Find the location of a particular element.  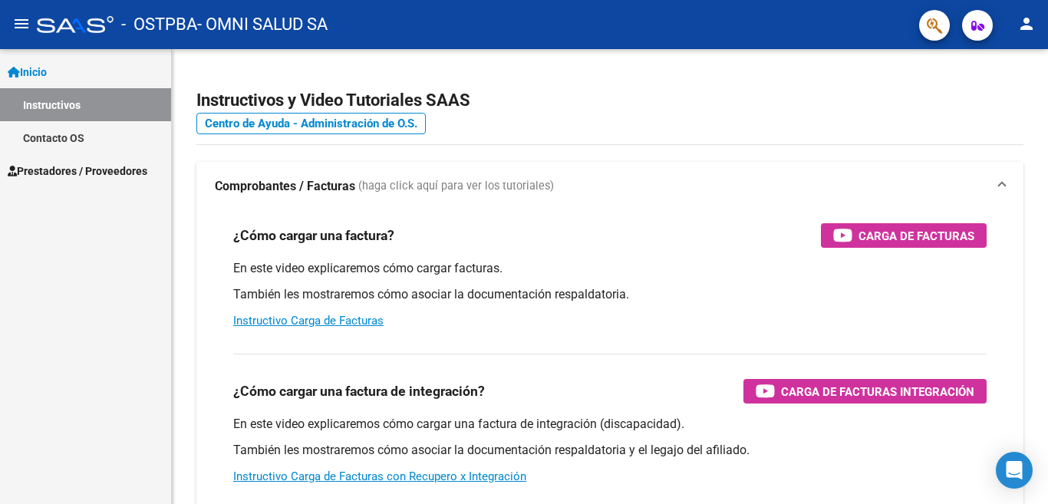

span: (haga click aquí para ver los tutoriales) is located at coordinates (456, 186).